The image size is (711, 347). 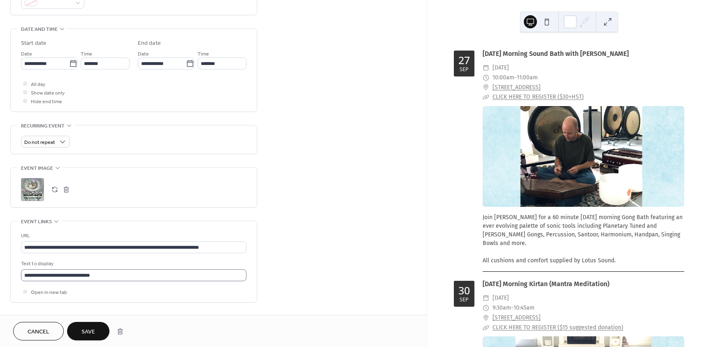 What do you see at coordinates (88, 331) in the screenshot?
I see `button: Save` at bounding box center [88, 331].